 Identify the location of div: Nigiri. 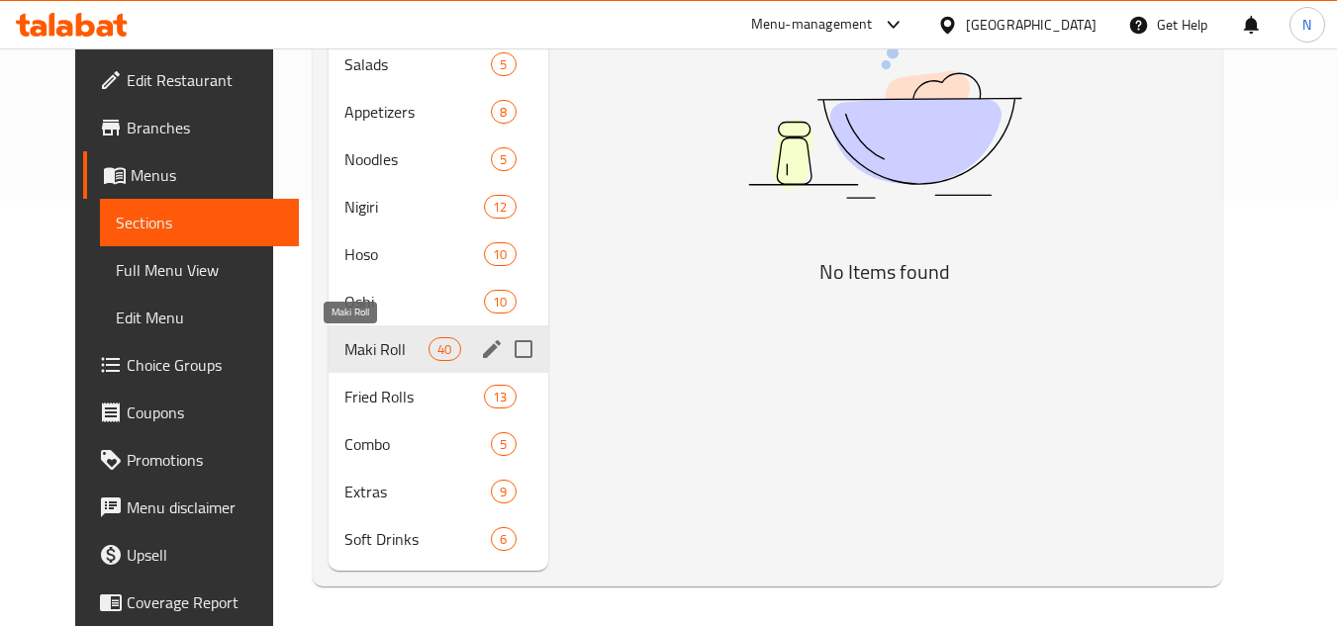
(414, 207).